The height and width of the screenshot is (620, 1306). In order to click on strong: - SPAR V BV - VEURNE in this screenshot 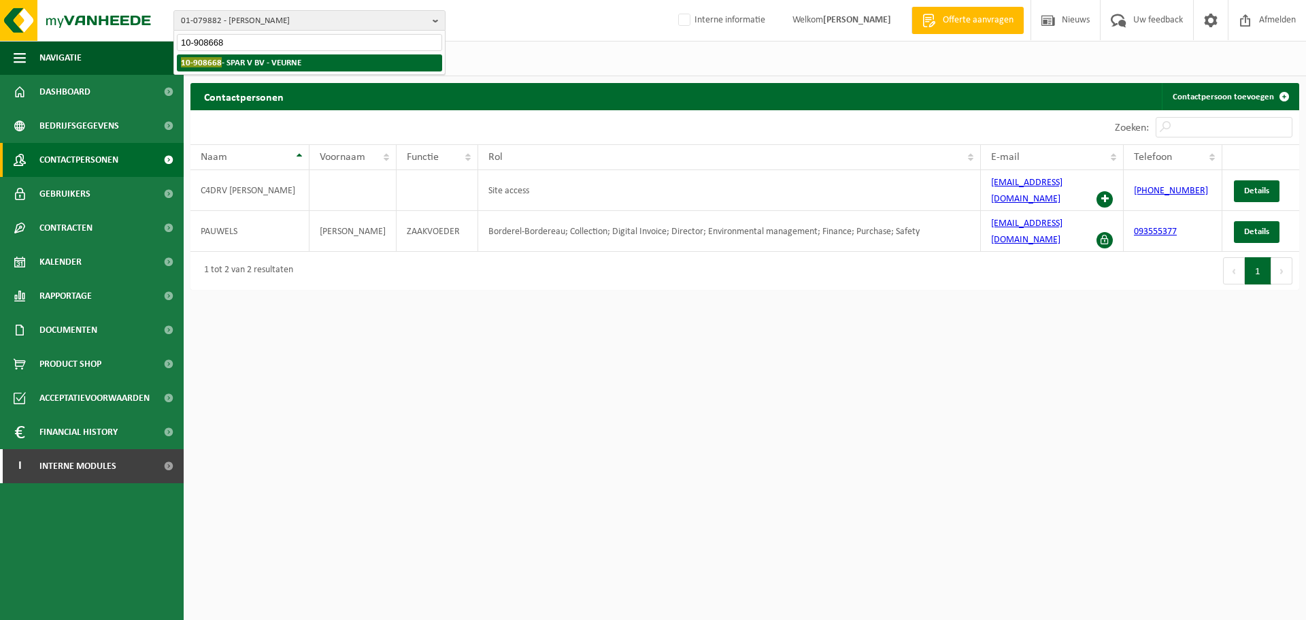, I will do `click(241, 62)`.